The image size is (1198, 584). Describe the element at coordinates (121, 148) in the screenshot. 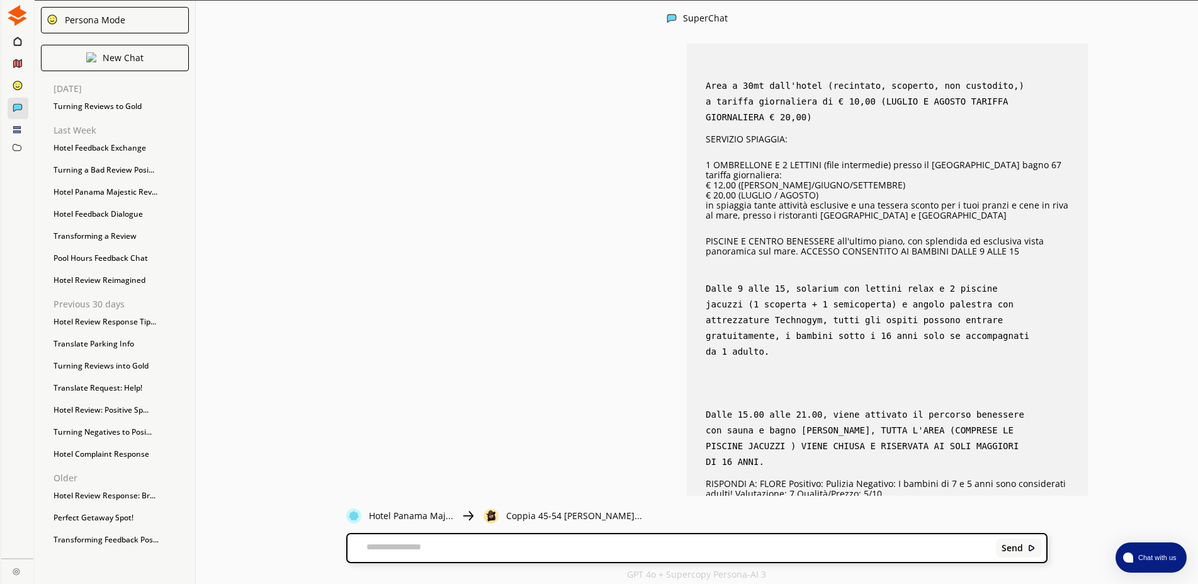

I see `div: Hotel Feedback Exchange` at that location.